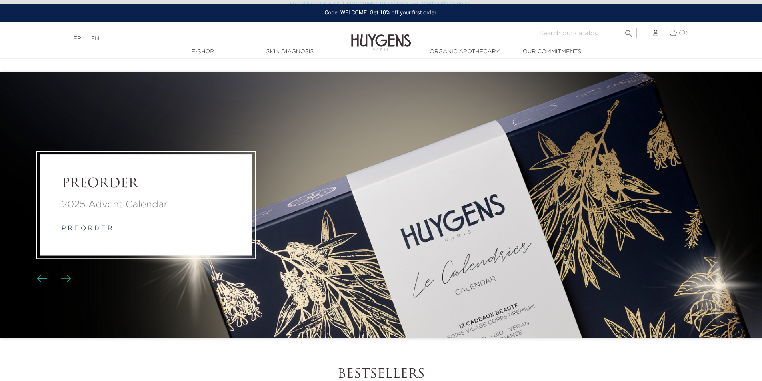 The height and width of the screenshot is (381, 762). What do you see at coordinates (146, 184) in the screenshot?
I see `h2: PREORDER` at bounding box center [146, 184].